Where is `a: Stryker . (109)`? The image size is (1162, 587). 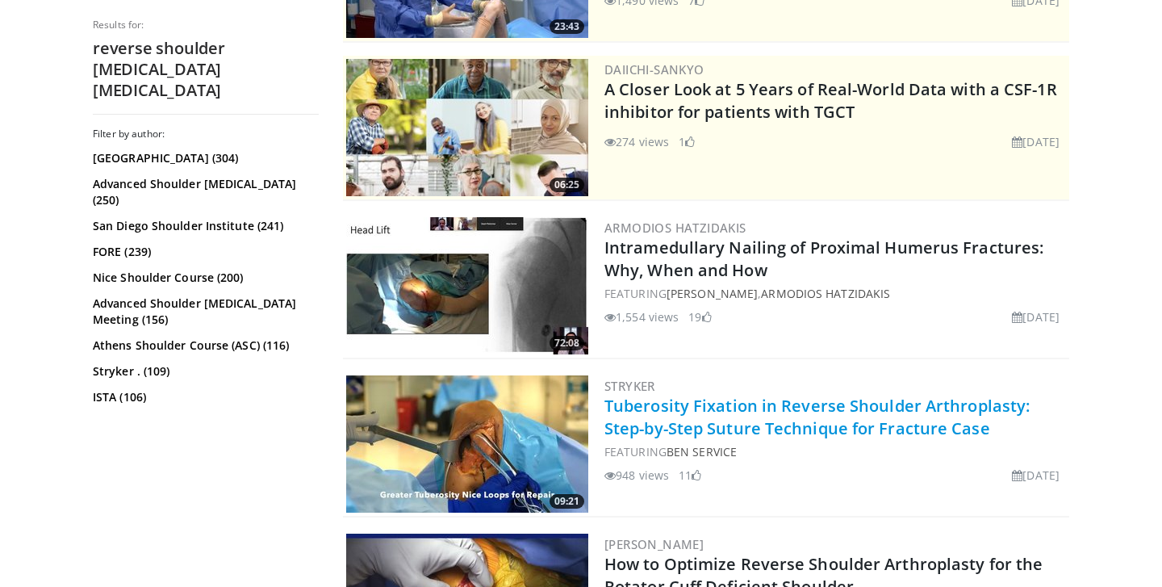 a: Stryker . (109) is located at coordinates (203, 371).